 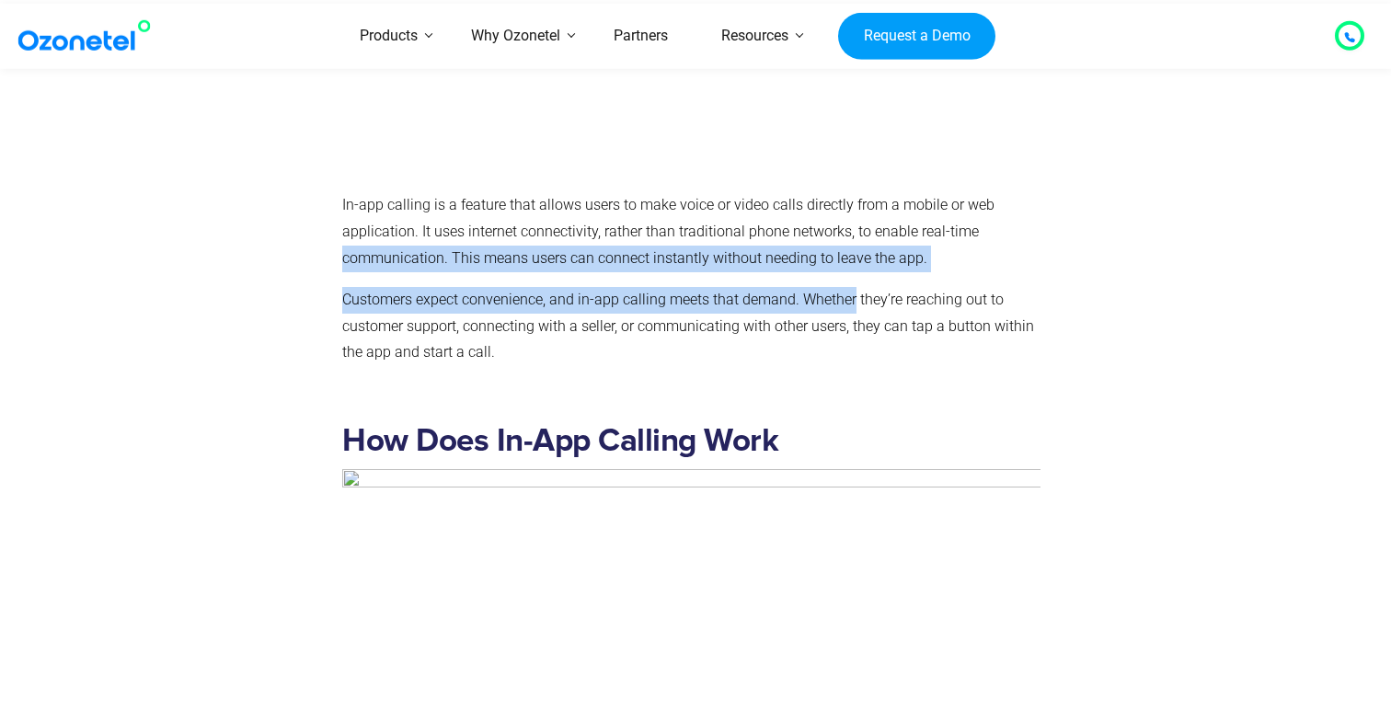 What do you see at coordinates (691, 327) in the screenshot?
I see `p: Customers expect convenience, and in-app calling meets that demand. Whether they’re reaching out ...` at bounding box center [691, 327].